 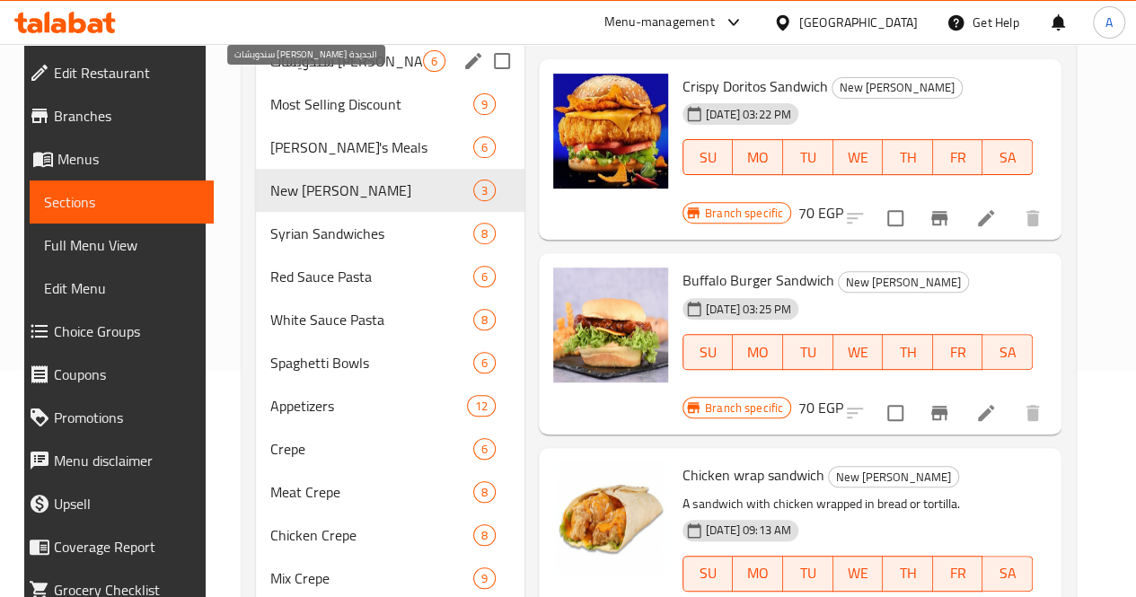 What do you see at coordinates (1007, 352) in the screenshot?
I see `span: SA` at bounding box center [1007, 352].